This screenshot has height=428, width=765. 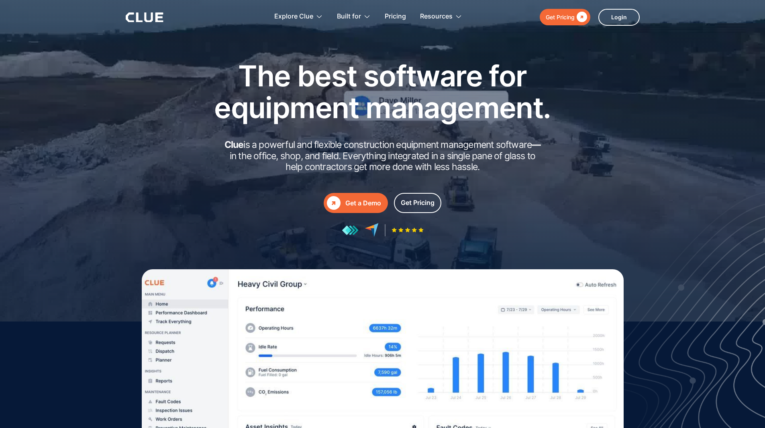 What do you see at coordinates (408, 230) in the screenshot?
I see `img: Five-star rating icon` at bounding box center [408, 230].